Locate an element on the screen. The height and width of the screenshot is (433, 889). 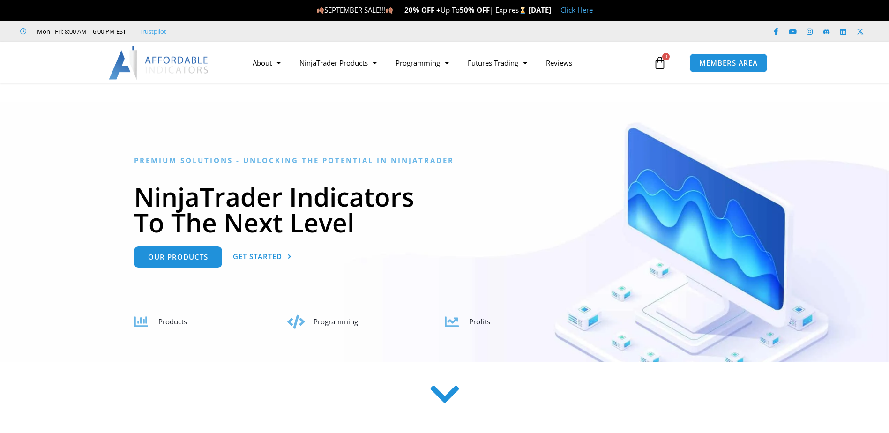
span: Mon - Fri: 8:00 AM – 6:00 PM EST is located at coordinates (80, 31).